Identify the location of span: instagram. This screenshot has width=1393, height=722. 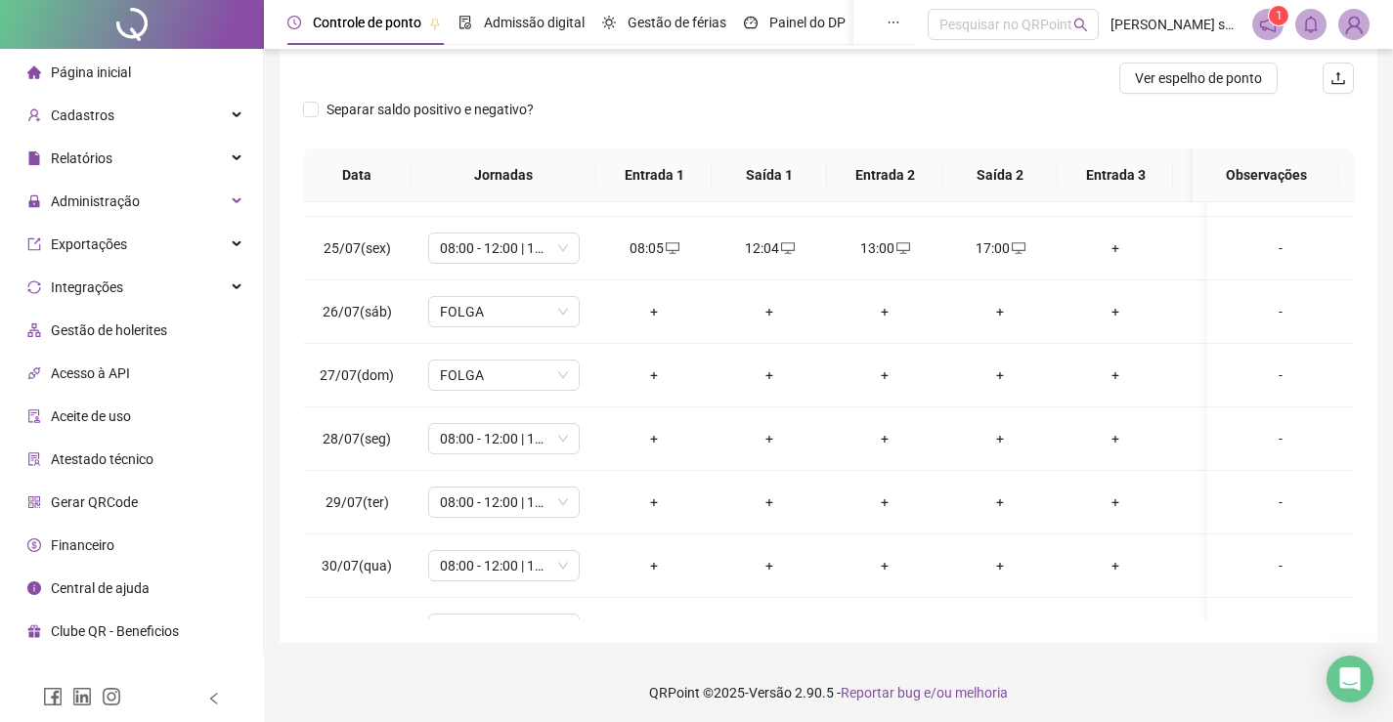
(111, 697).